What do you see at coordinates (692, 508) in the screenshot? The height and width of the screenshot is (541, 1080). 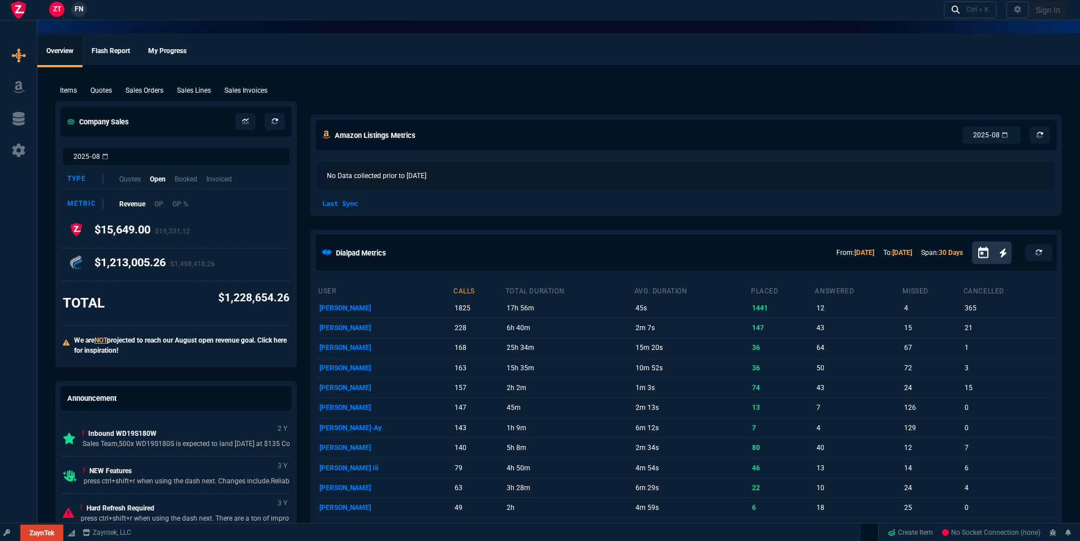 I see `p: 4m 59s` at bounding box center [692, 508].